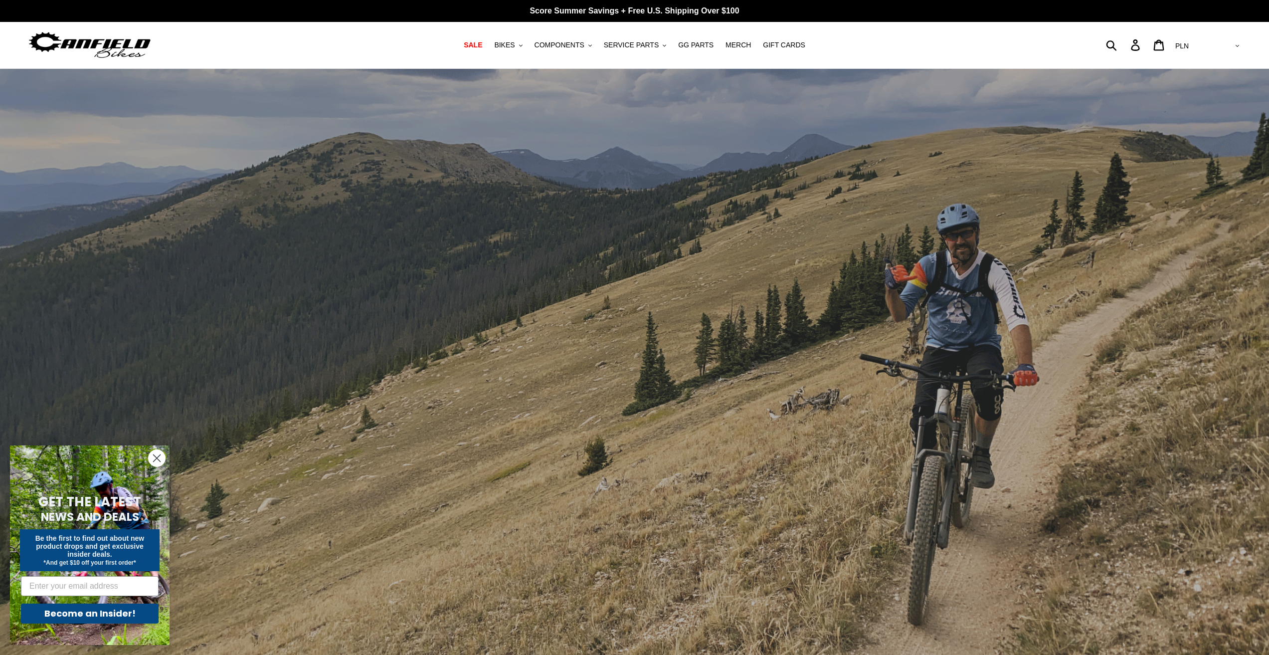  What do you see at coordinates (563, 45) in the screenshot?
I see `button: COMPONENTS` at bounding box center [563, 45].